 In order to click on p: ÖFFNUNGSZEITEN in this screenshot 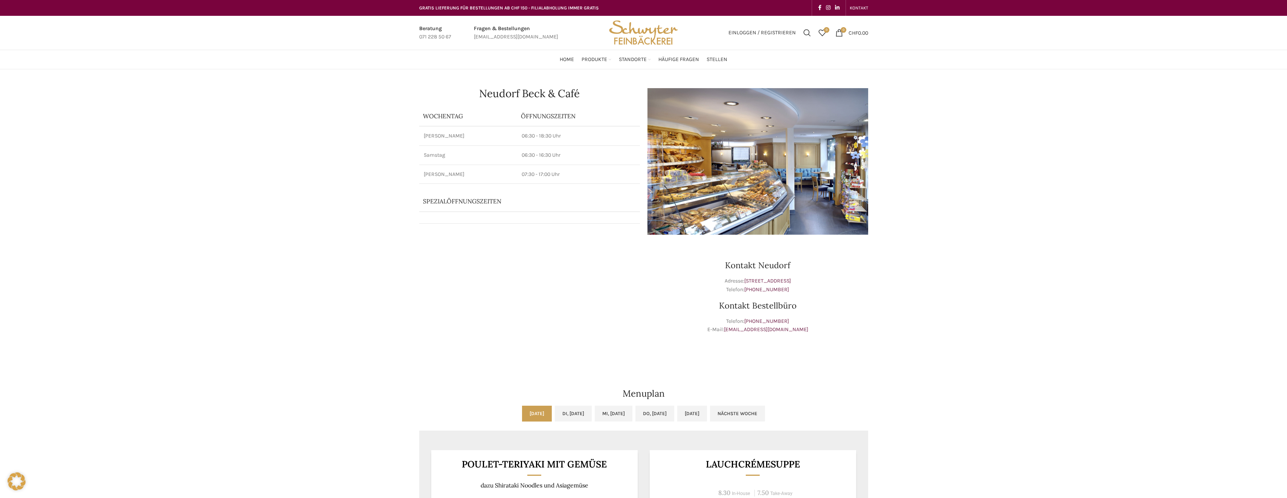, I will do `click(579, 116)`.